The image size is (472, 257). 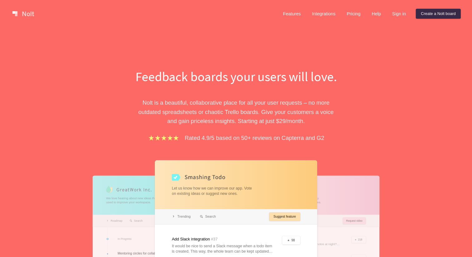 I want to click on a: Help, so click(x=377, y=14).